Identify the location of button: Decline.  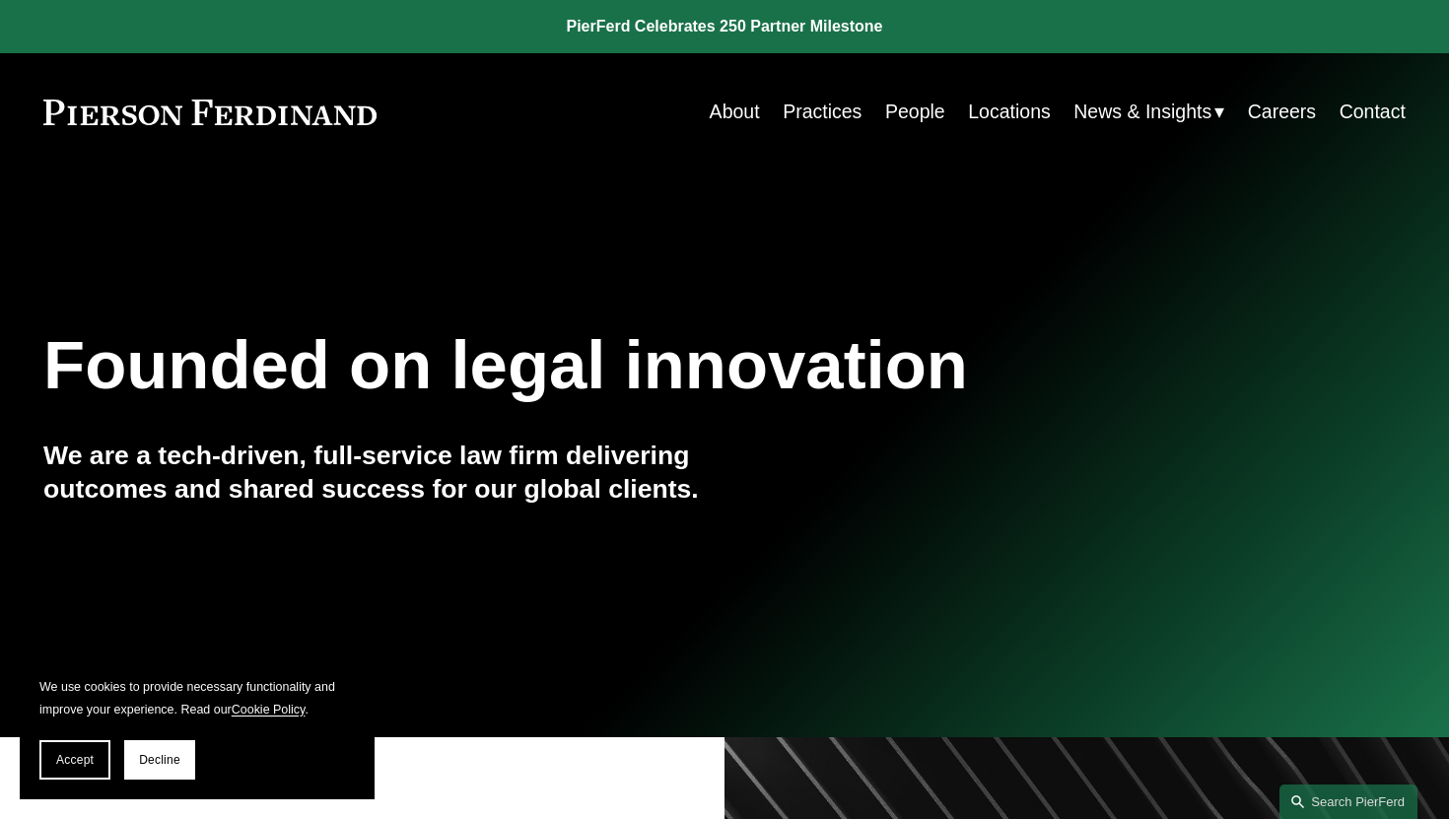
(160, 760).